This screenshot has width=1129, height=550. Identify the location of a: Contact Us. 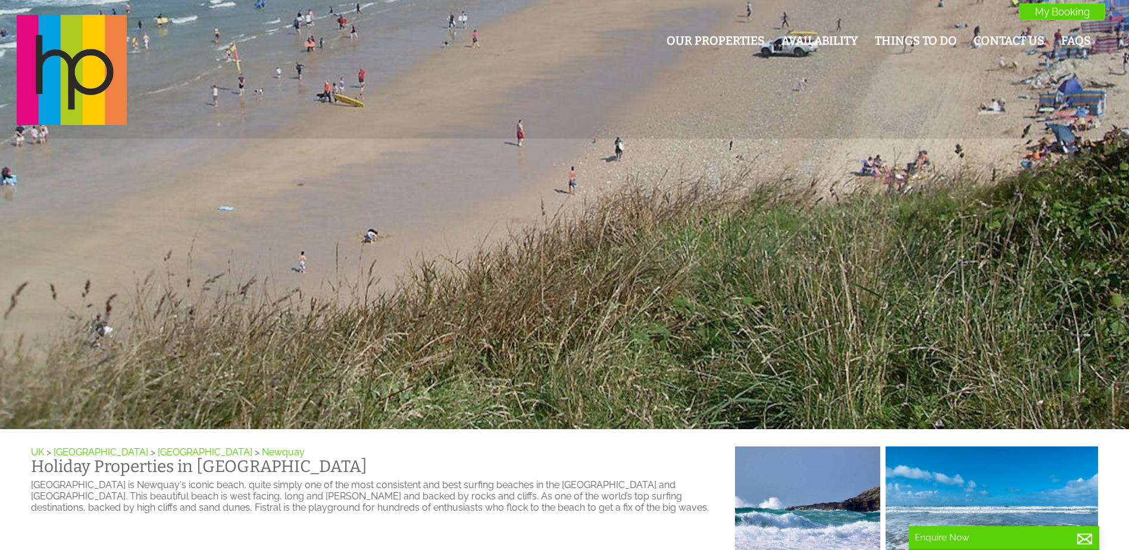
(1008, 40).